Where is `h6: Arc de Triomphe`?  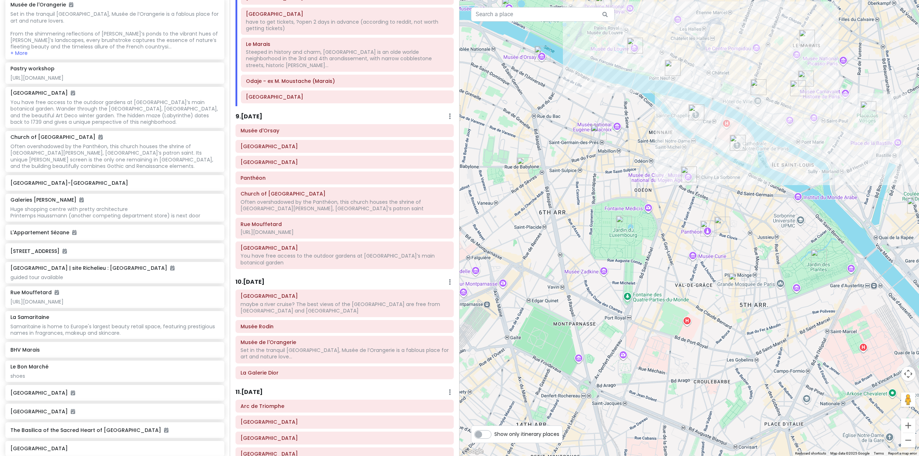
h6: Arc de Triomphe is located at coordinates (345, 406).